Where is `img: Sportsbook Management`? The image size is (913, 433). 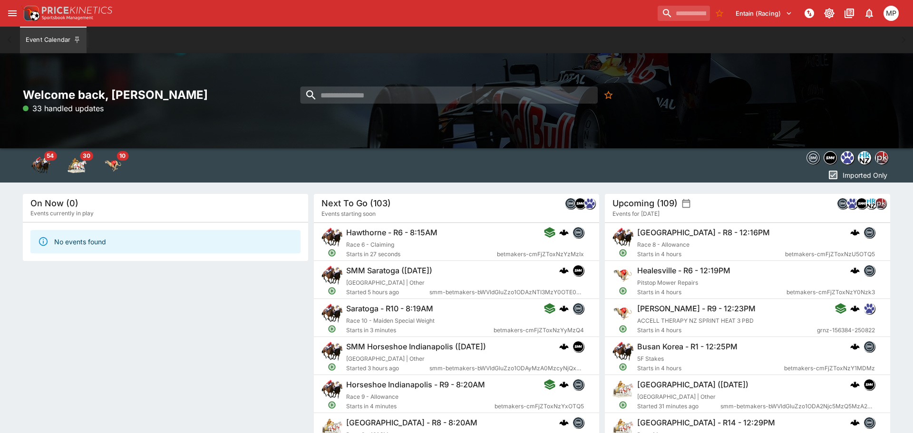 img: Sportsbook Management is located at coordinates (68, 18).